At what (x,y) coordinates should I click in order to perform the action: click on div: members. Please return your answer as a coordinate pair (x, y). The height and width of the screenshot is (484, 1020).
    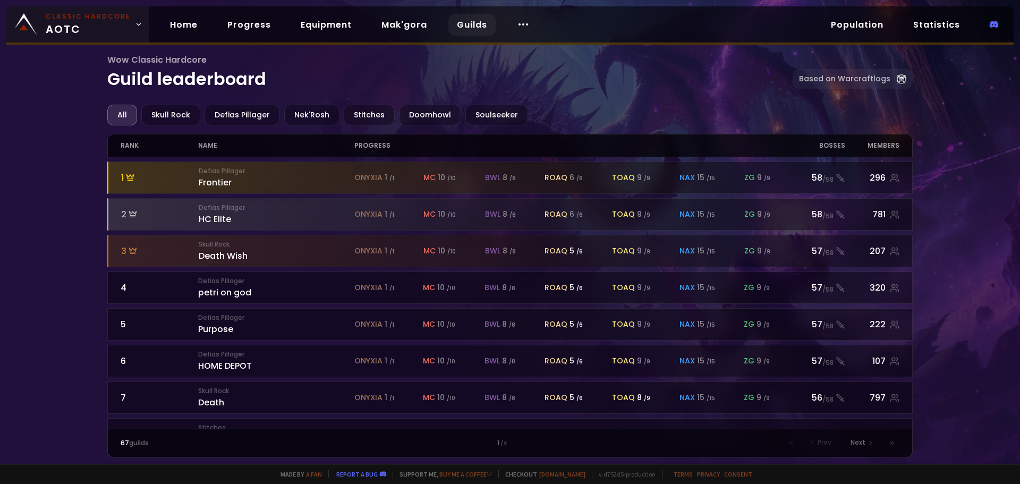
    Looking at the image, I should click on (872, 146).